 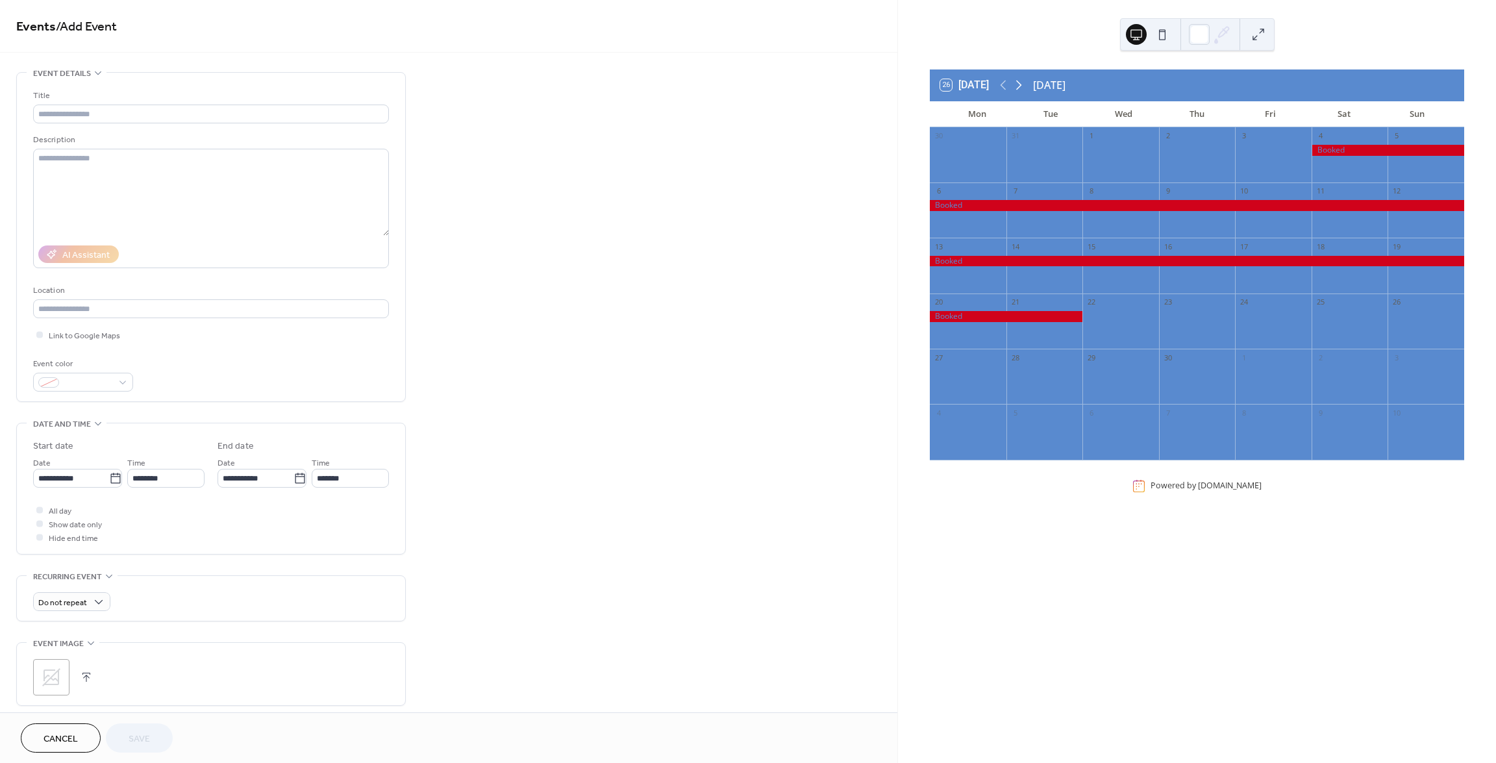 I want to click on div: 31, so click(x=1015, y=136).